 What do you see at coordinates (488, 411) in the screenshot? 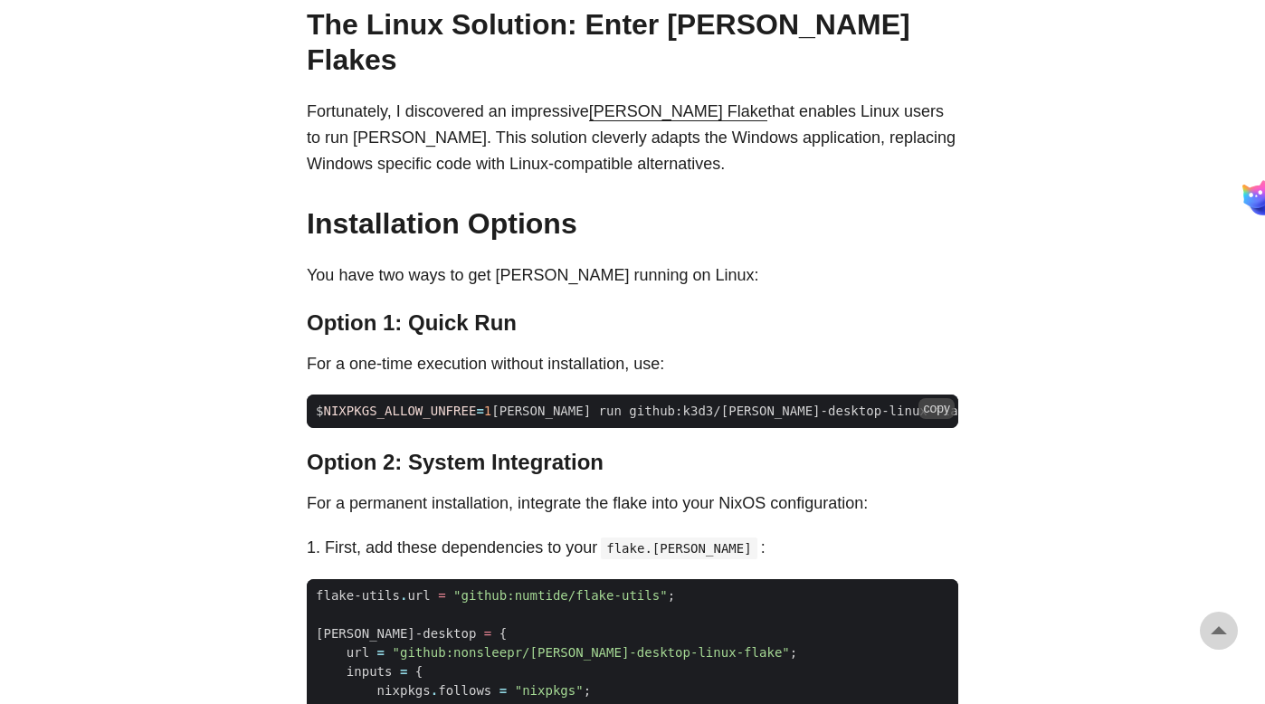
I see `span: 1` at bounding box center [488, 411].